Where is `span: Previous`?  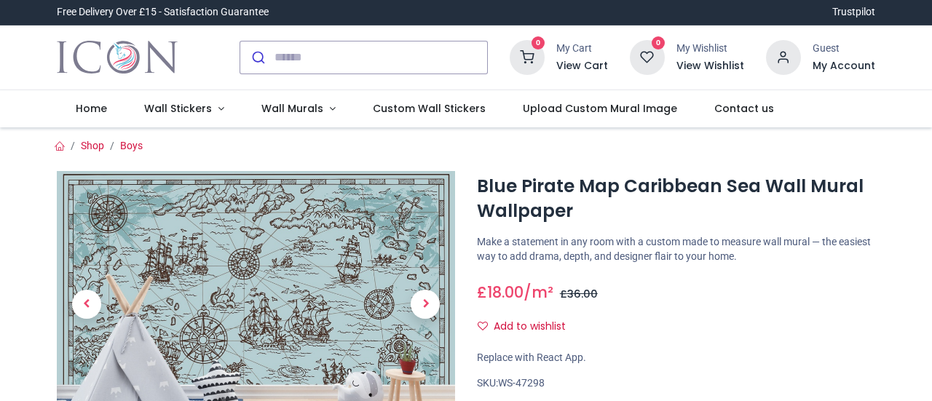
span: Previous is located at coordinates (87, 304).